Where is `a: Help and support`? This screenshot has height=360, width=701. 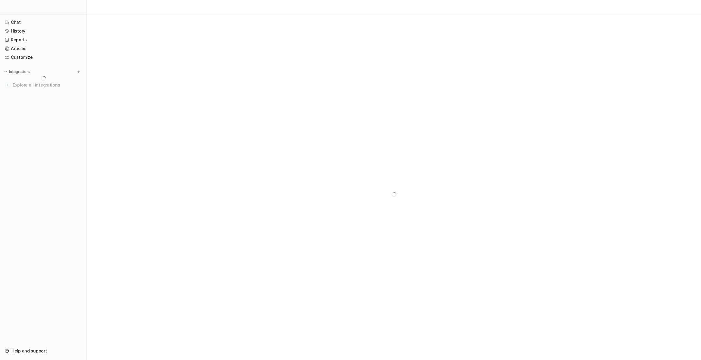
a: Help and support is located at coordinates (43, 351).